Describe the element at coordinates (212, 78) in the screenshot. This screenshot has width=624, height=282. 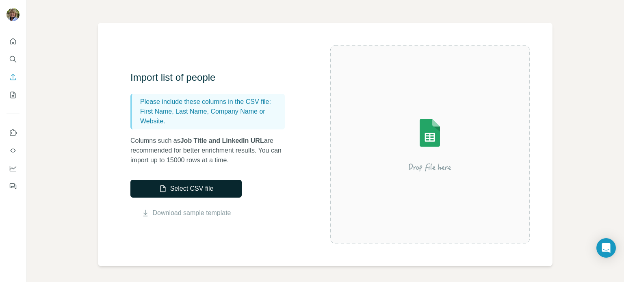
I see `h3: Import list of people` at that location.